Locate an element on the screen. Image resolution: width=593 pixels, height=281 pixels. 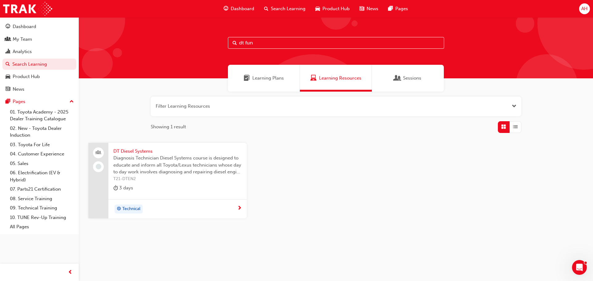
a: Search Learning is located at coordinates (39, 64).